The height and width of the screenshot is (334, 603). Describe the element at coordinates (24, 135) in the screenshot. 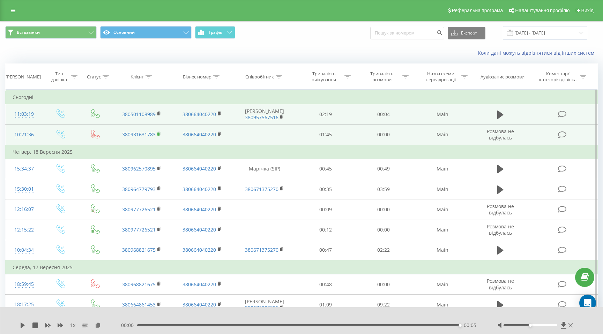

I see `div: 10:21:36` at that location.